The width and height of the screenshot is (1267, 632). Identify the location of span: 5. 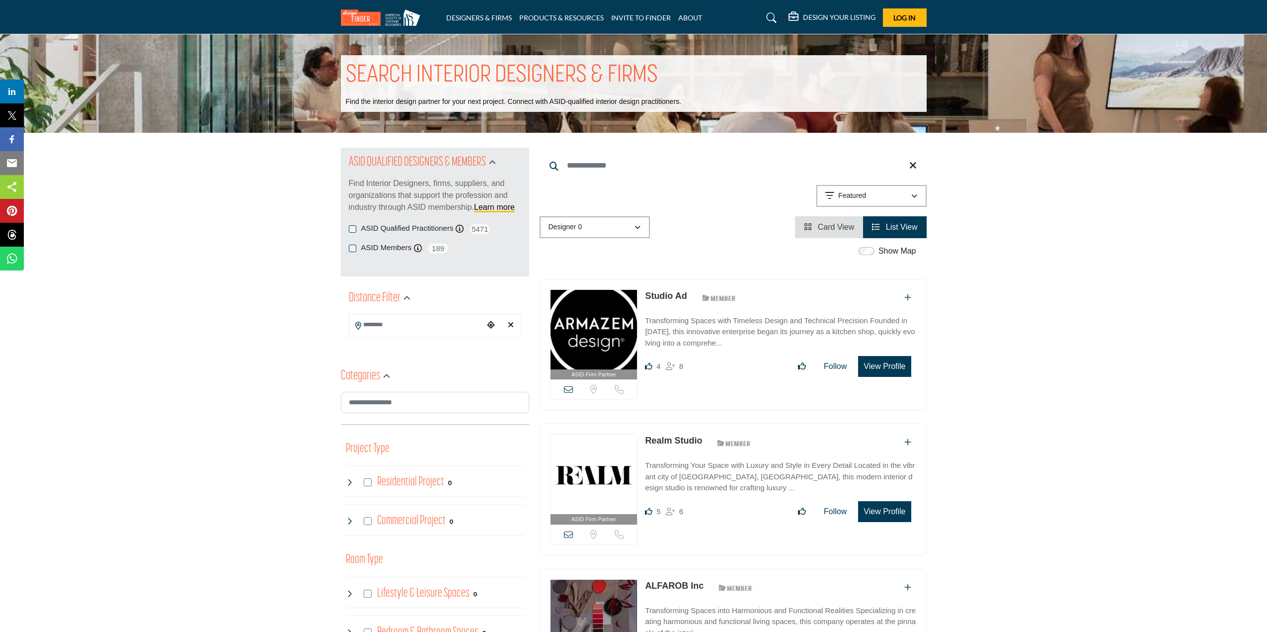
(658, 511).